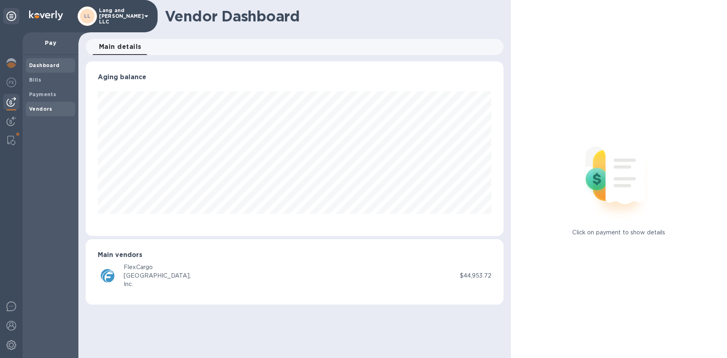 The width and height of the screenshot is (727, 358). I want to click on b: Vendors, so click(41, 109).